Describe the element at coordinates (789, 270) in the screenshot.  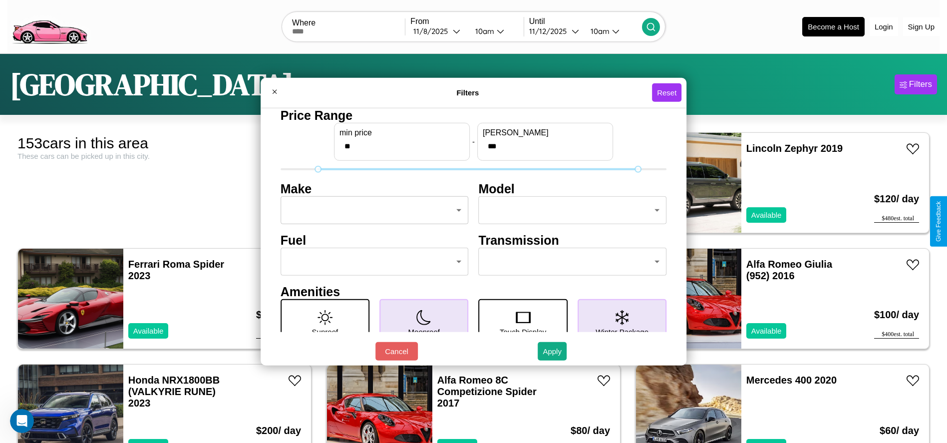
I see `a: Alfa Romeo Giulia (952) 2016` at that location.